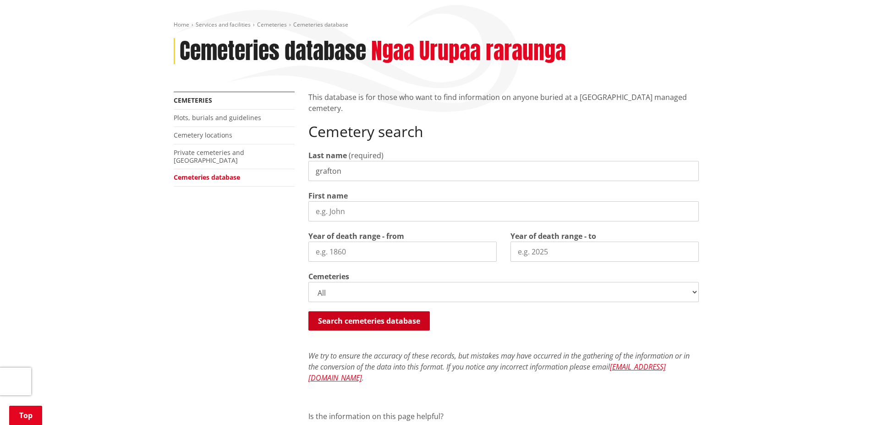 Image resolution: width=872 pixels, height=425 pixels. Describe the element at coordinates (356, 236) in the screenshot. I see `label: Year of death range - from` at that location.